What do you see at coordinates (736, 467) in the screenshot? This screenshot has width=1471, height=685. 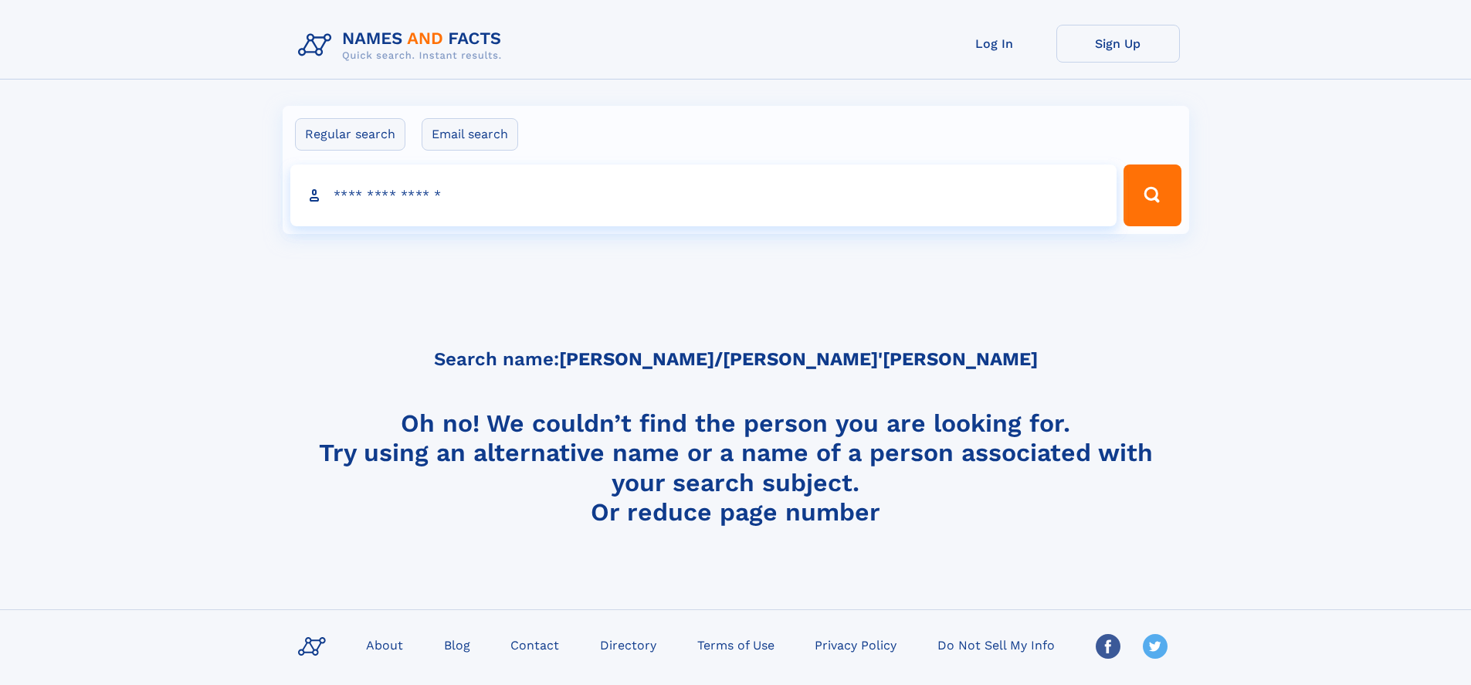 I see `h4: Oh no! We couldn’t find the person you are looking for. Try using an alternative name or a name o...` at bounding box center [736, 467].